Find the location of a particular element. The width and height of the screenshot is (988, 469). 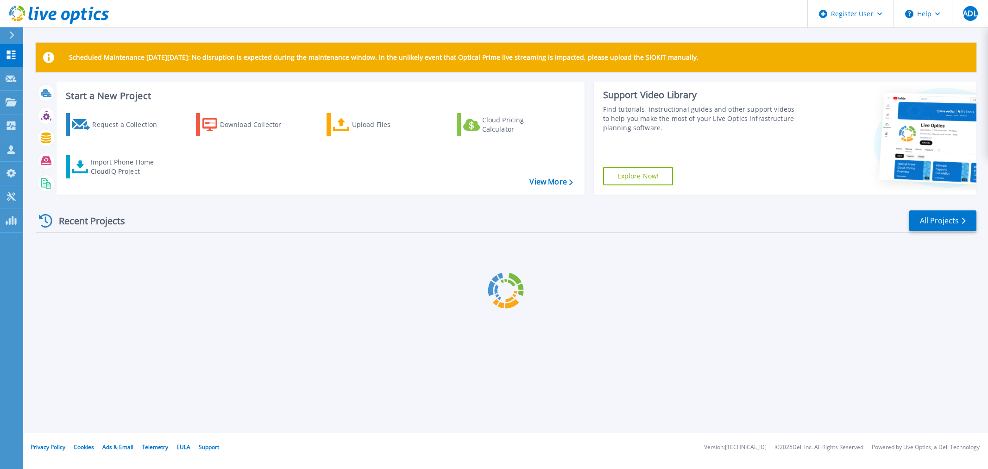

li: © 2025 Dell Inc. All Rights Reserved is located at coordinates (819, 447).